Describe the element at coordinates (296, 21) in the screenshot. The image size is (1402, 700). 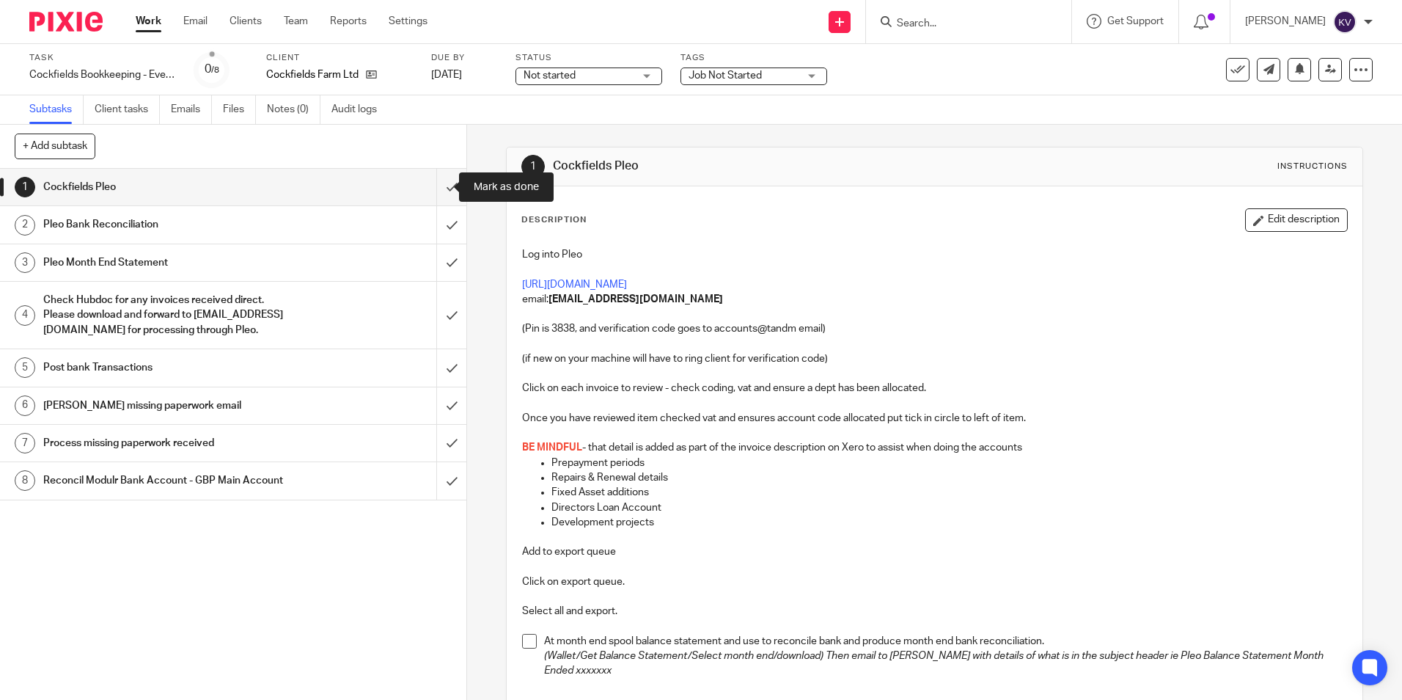
I see `a: Team` at that location.